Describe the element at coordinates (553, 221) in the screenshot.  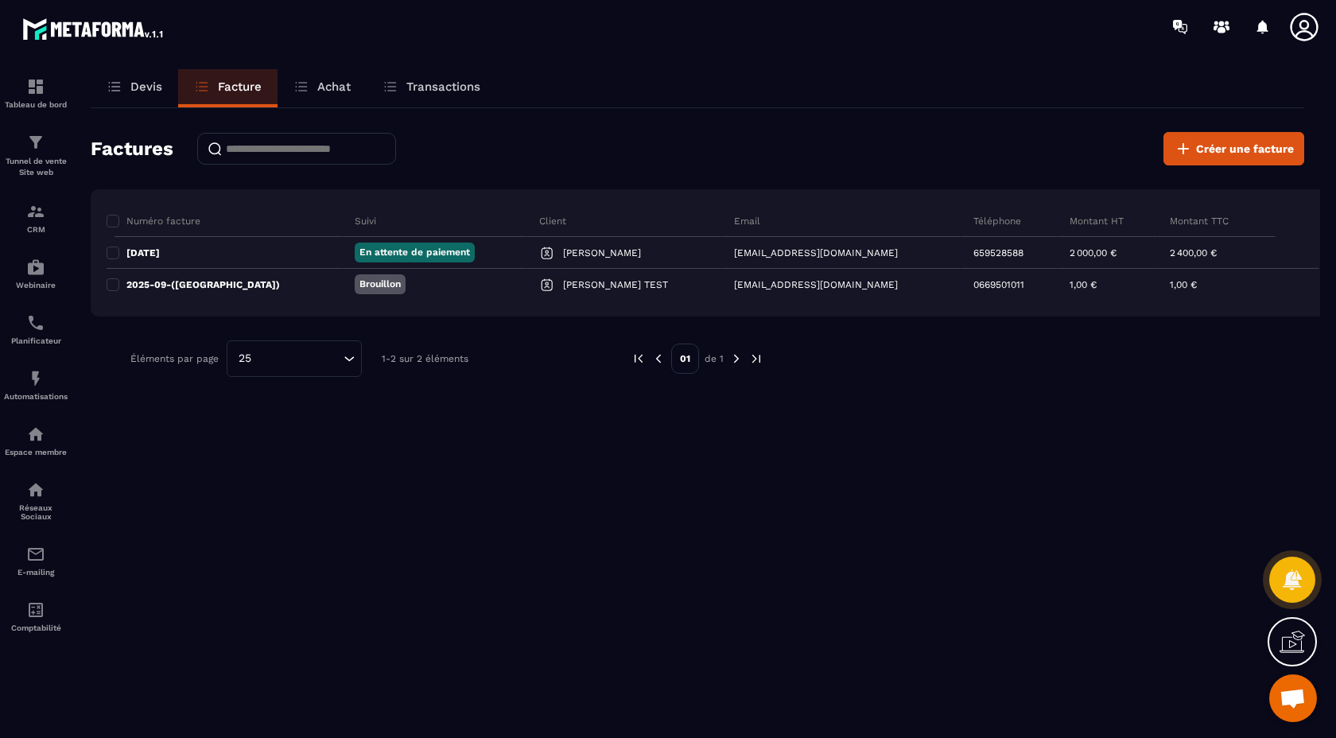
I see `p: Client` at that location.